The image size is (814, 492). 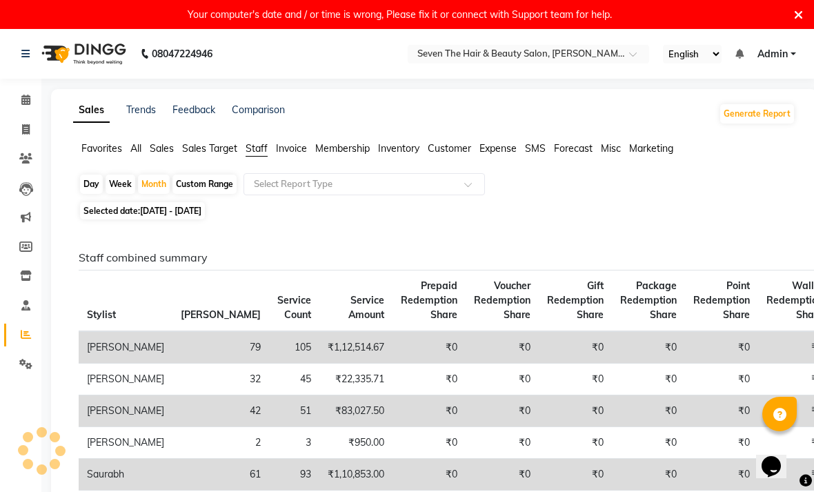 I want to click on a: Sales, so click(x=91, y=110).